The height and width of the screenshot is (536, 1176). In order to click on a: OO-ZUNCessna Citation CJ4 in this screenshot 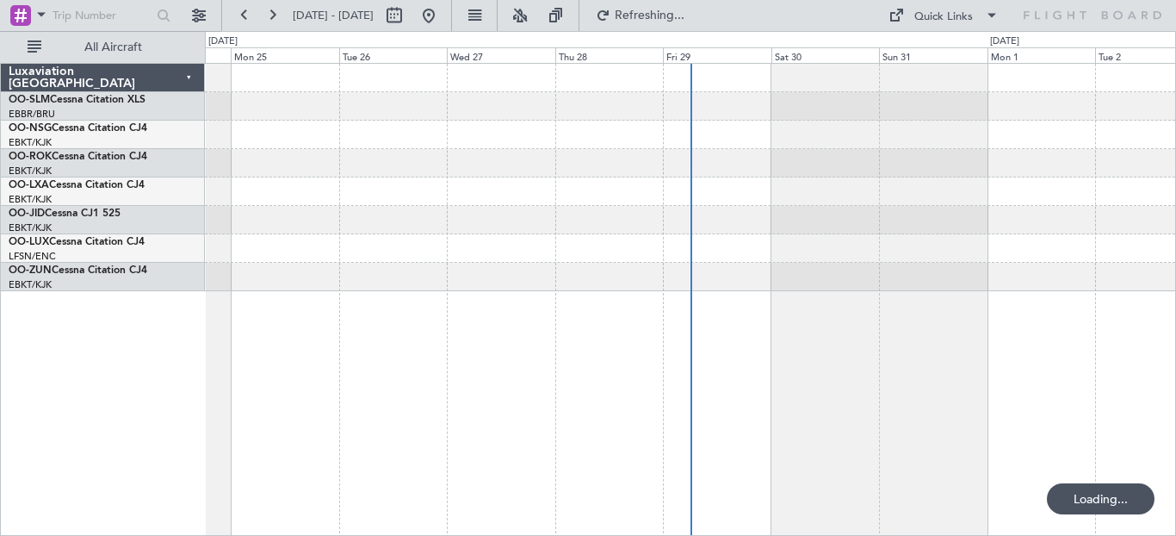, I will do `click(78, 270)`.